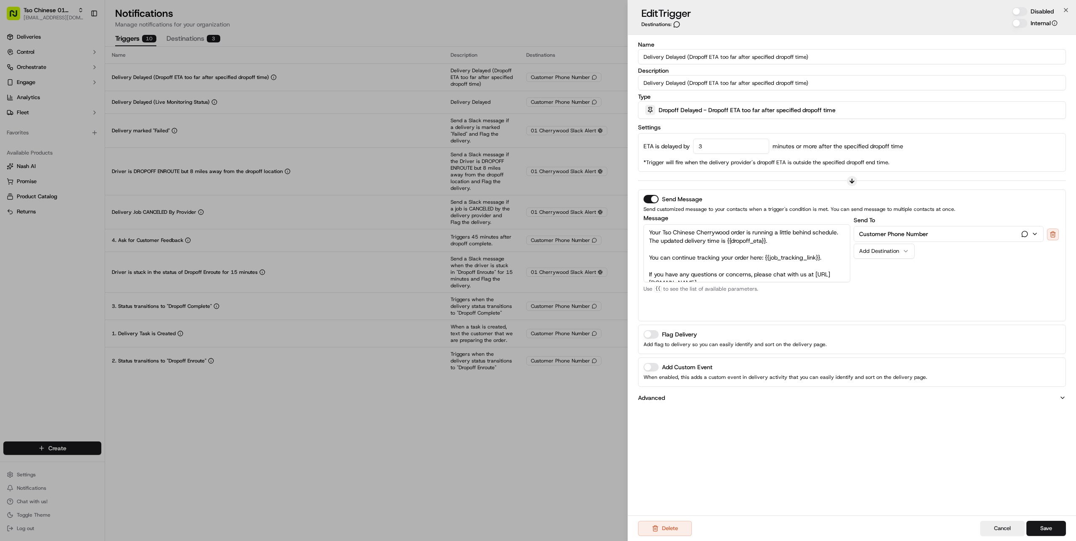 This screenshot has width=1076, height=541. I want to click on p: Add flag to delivery so you can easily identify and sort on the delivery page., so click(852, 345).